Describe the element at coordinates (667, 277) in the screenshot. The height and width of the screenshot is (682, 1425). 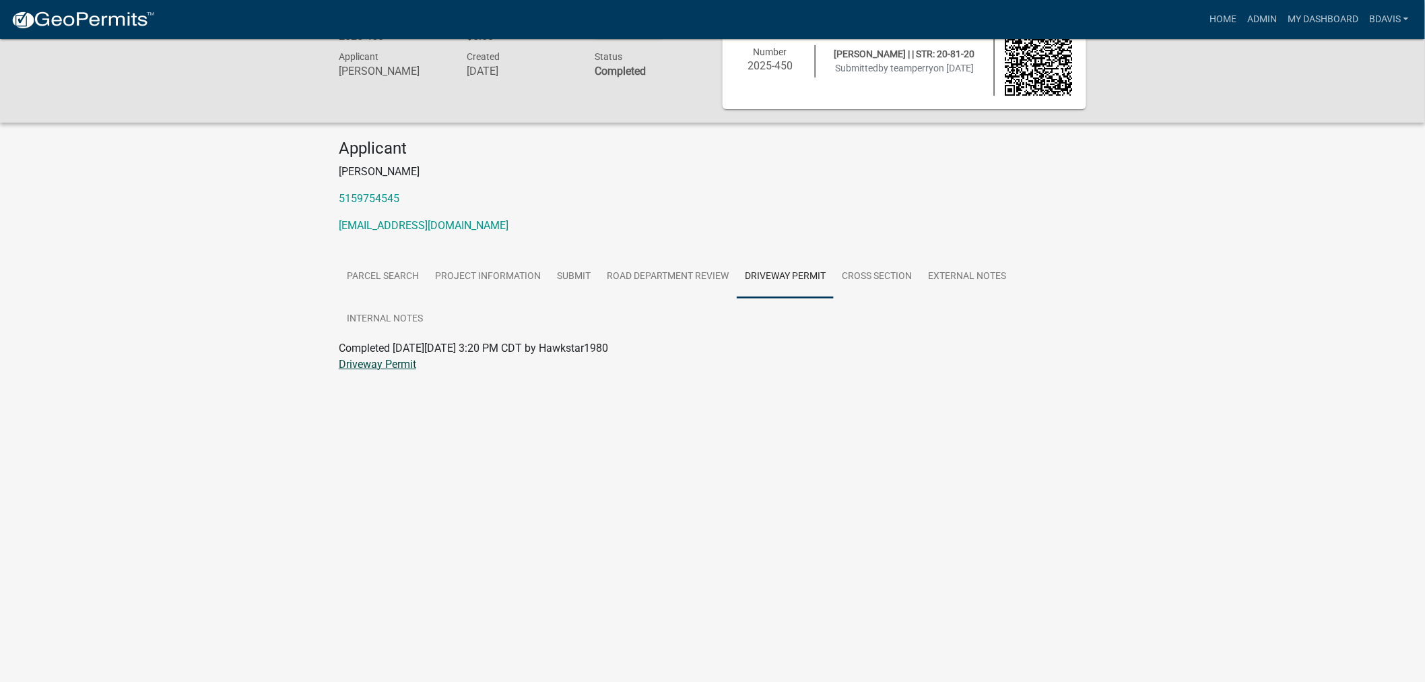
I see `a: Road Department Review` at that location.